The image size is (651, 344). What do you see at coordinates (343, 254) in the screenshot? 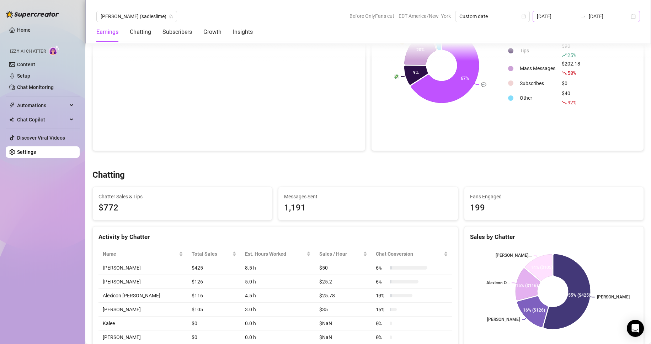
I see `th: Sales / Hour` at bounding box center [343, 254].